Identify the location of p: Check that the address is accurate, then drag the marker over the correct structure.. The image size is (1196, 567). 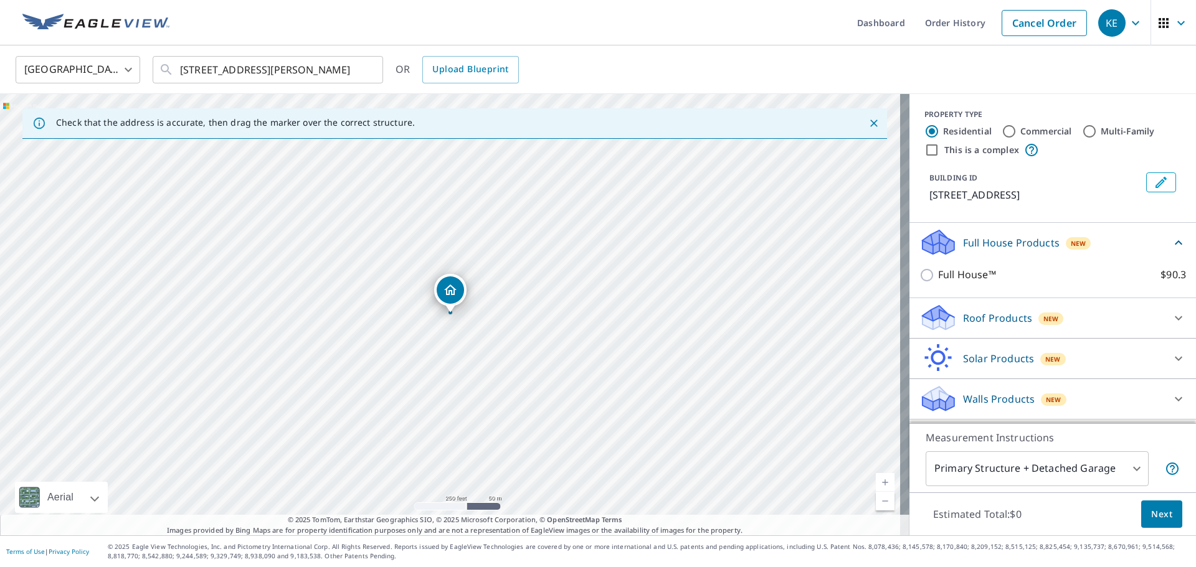
(235, 123).